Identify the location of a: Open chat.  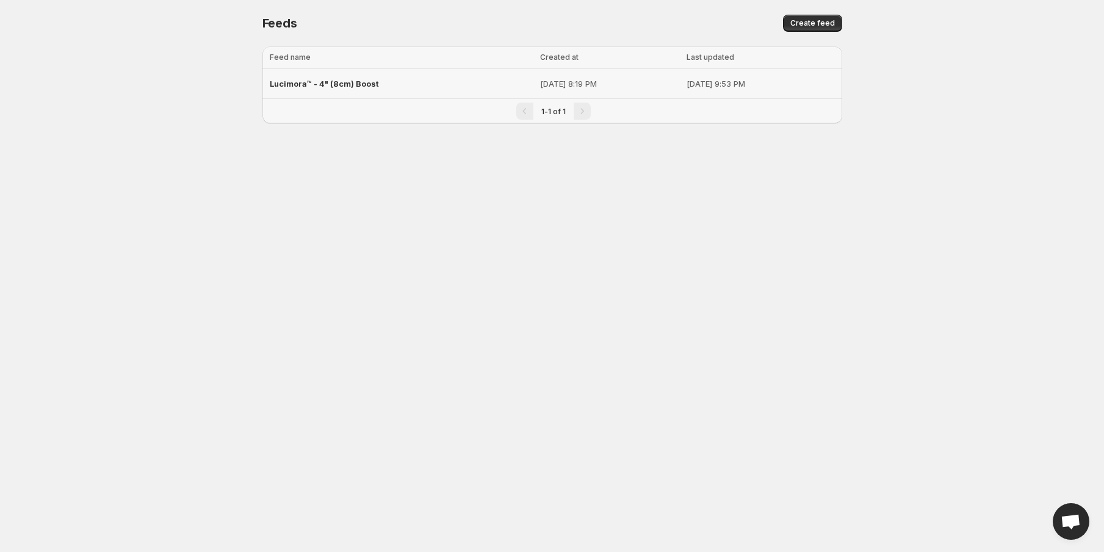
(1071, 521).